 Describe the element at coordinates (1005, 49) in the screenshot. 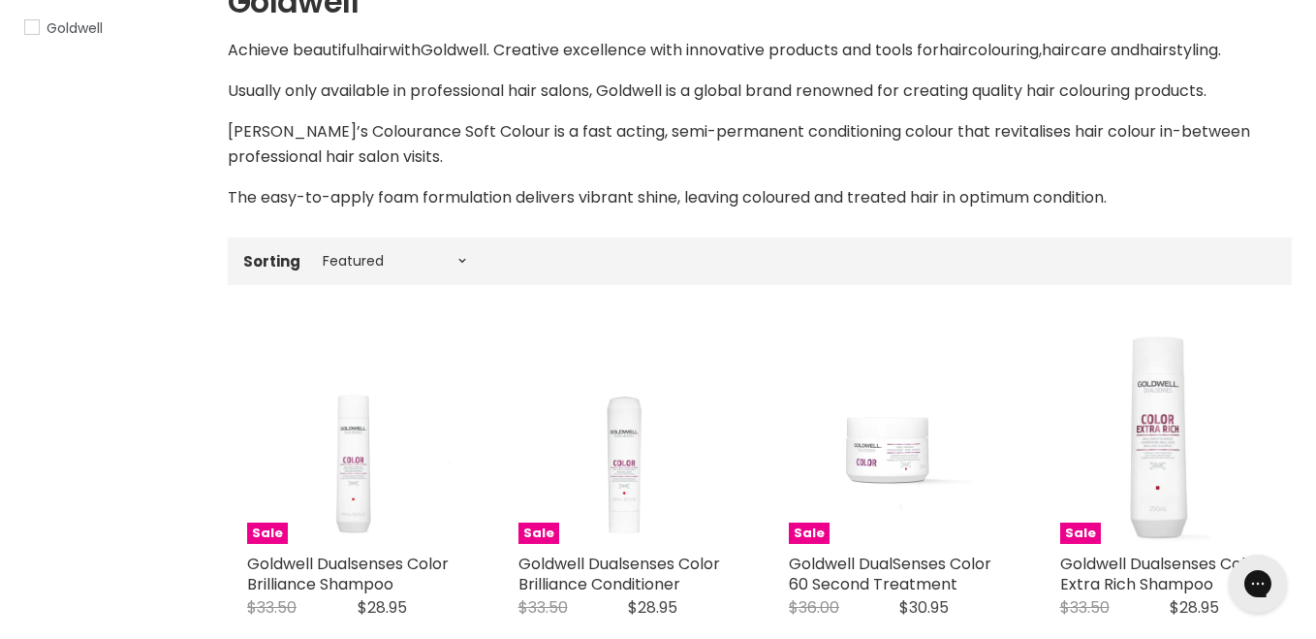

I see `span: colouring,` at that location.